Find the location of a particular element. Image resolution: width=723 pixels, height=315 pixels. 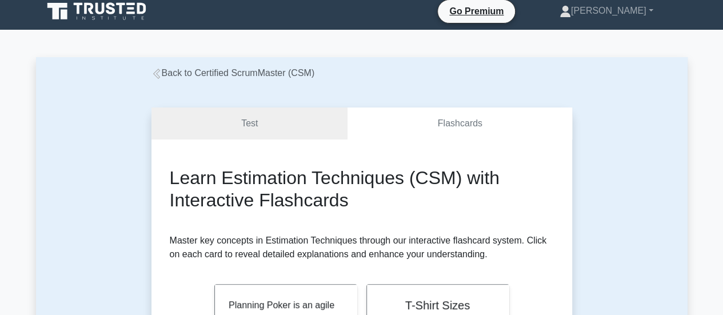

p: Master key concepts in Estimation Techniques through our interactive flashcard system. Click on e... is located at coordinates (362, 248).